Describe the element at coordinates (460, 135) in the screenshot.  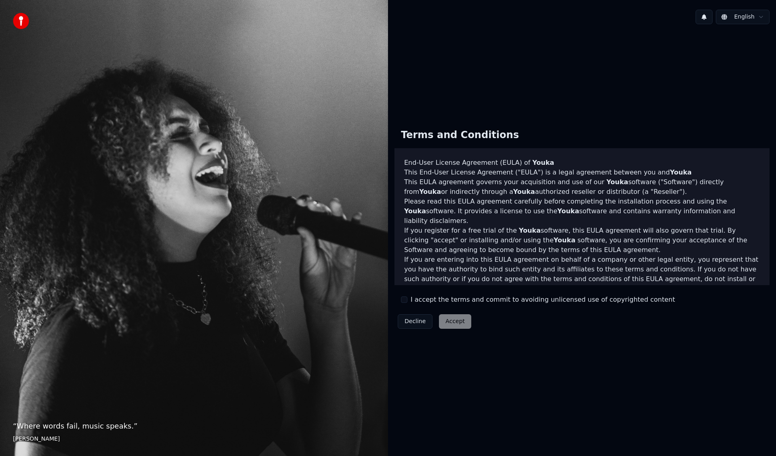
I see `div: Terms and Conditions` at that location.